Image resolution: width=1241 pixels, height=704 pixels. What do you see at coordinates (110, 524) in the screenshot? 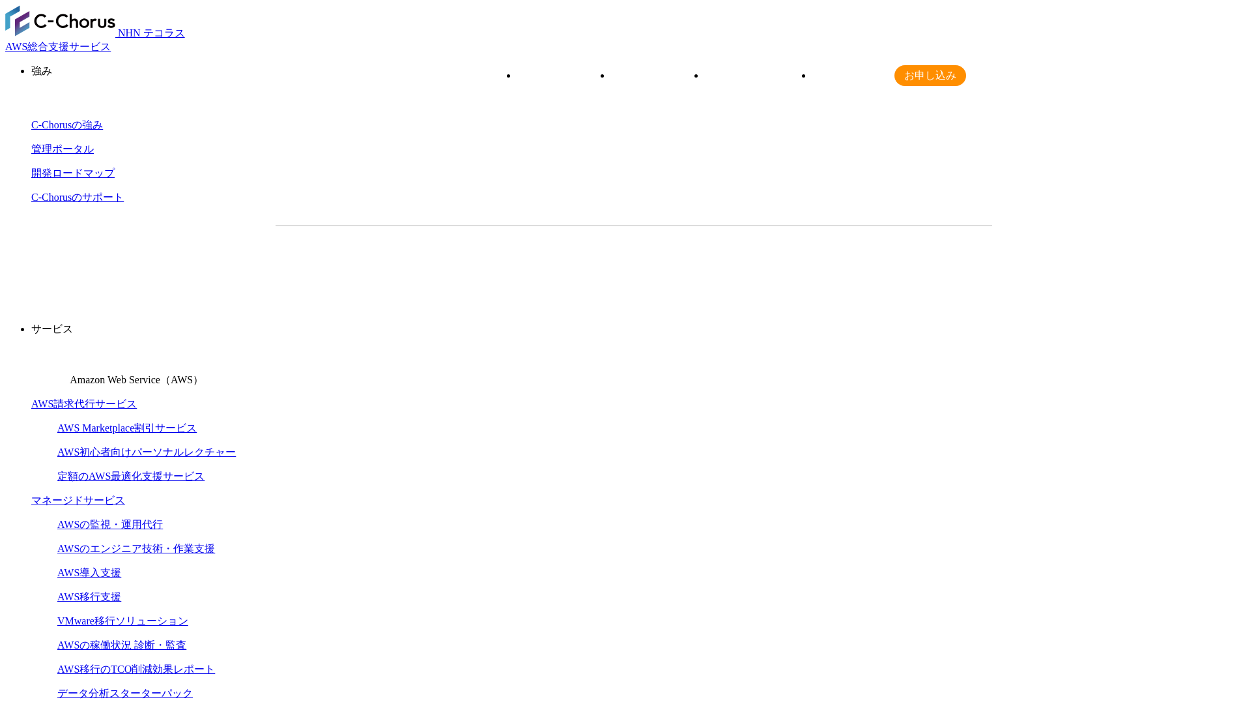
I see `a: AWSの監視・運用代行` at bounding box center [110, 524].